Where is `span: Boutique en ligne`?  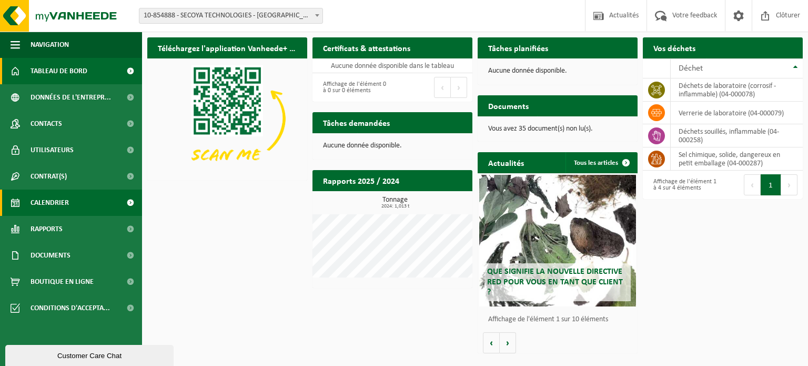 span: Boutique en ligne is located at coordinates (62, 282).